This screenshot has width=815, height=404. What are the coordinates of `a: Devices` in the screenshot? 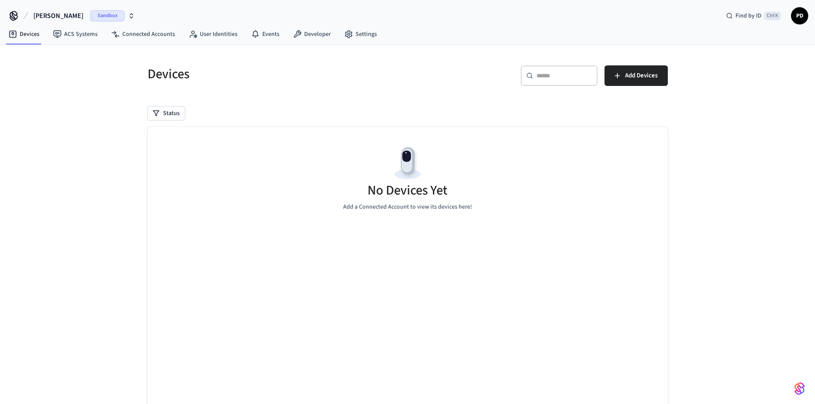 It's located at (24, 34).